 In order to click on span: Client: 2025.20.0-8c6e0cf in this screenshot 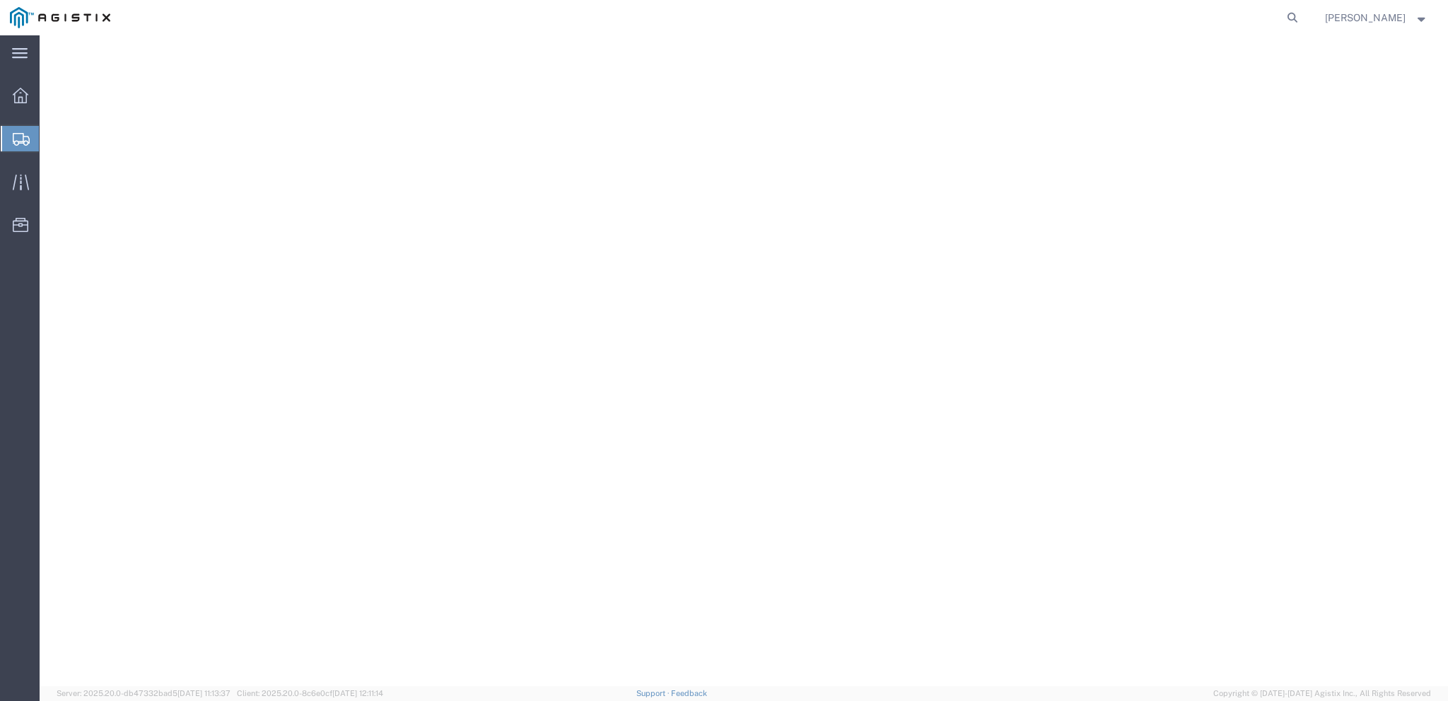, I will do `click(310, 693)`.